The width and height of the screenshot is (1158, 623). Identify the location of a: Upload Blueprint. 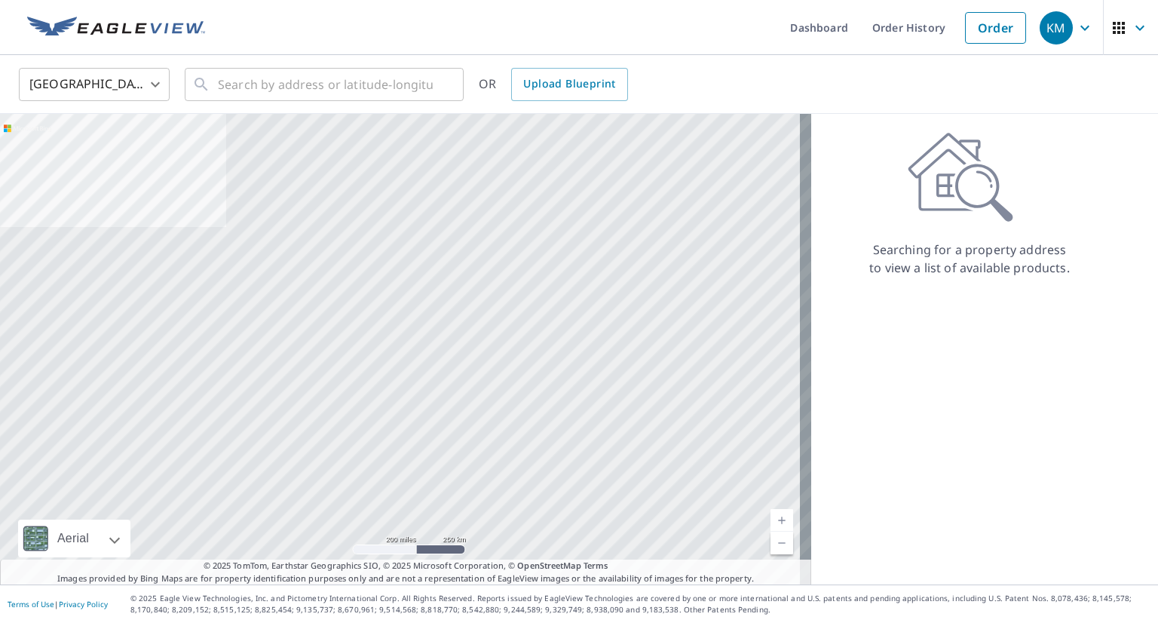
(569, 84).